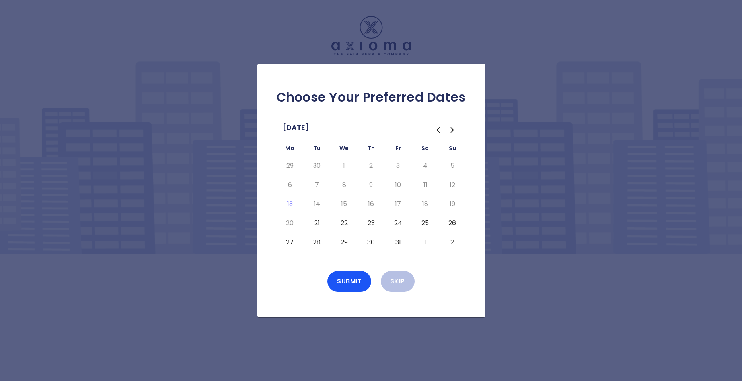  I want to click on button: Wednesday, October 29th, 2025, so click(344, 242).